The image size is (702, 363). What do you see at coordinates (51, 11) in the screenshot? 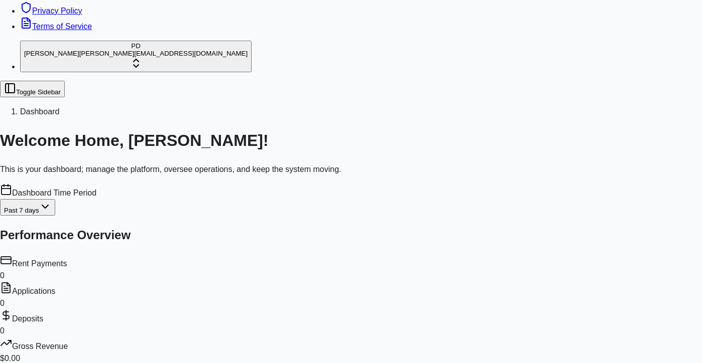
I see `a: Privacy Policy` at bounding box center [51, 11].